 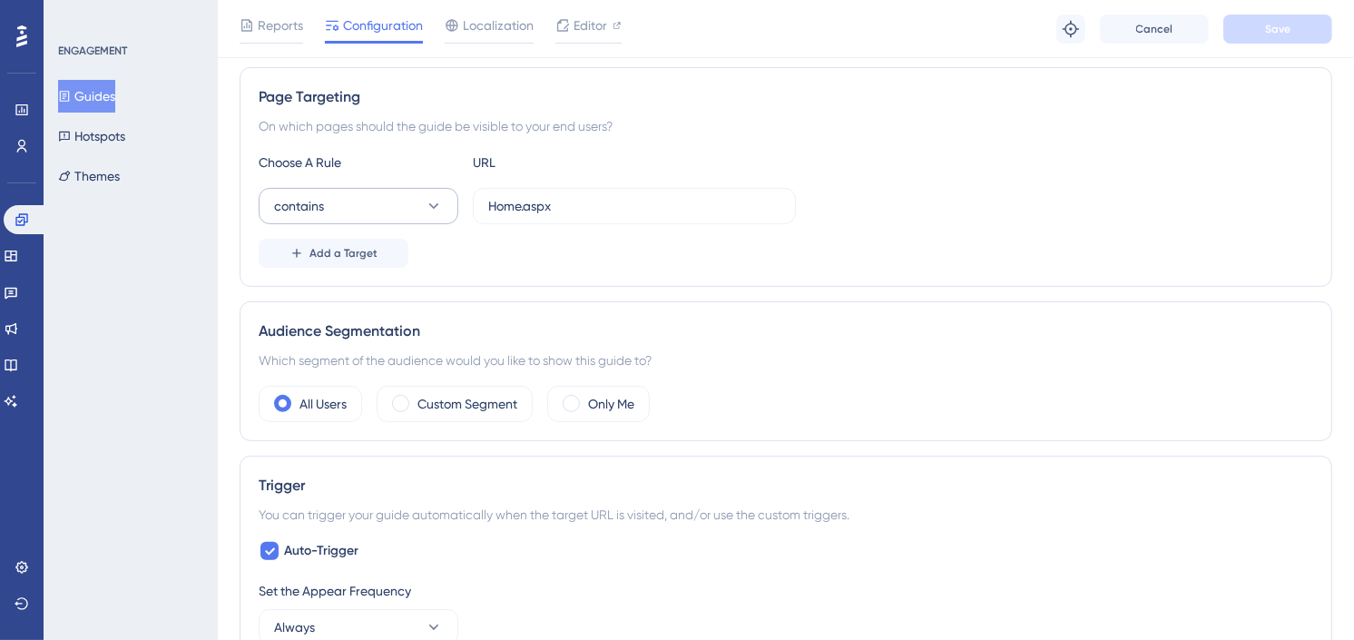 What do you see at coordinates (323, 404) in the screenshot?
I see `label: All Users` at bounding box center [323, 404].